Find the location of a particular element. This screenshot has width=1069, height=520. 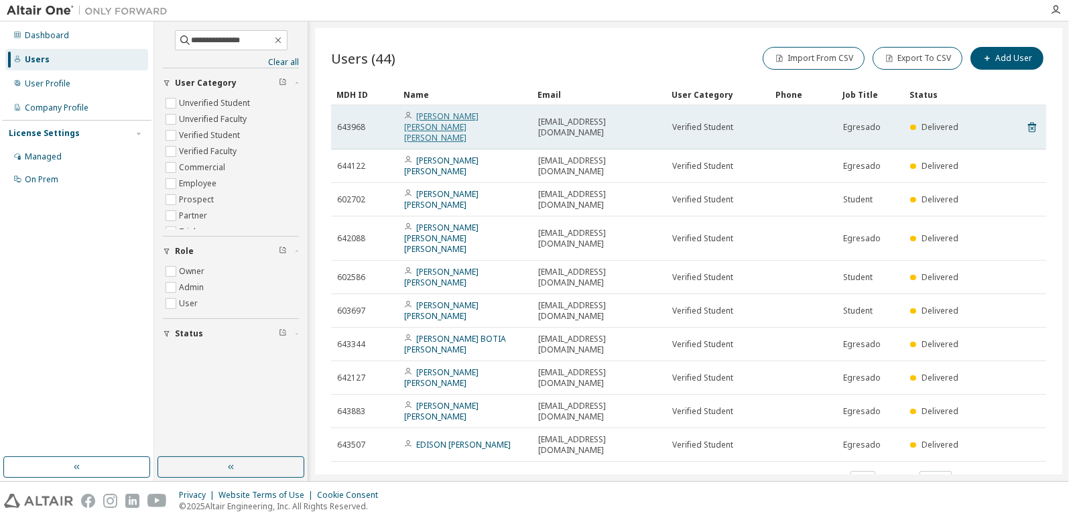

label: Commercial is located at coordinates (203, 168).